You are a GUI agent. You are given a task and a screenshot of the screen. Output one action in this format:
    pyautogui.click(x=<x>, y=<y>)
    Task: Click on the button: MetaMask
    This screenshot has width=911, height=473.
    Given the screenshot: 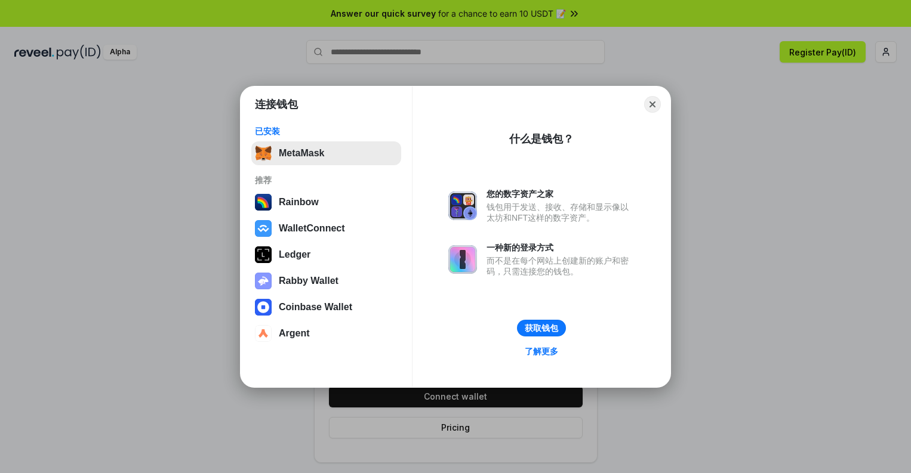 What is the action you would take?
    pyautogui.click(x=326, y=153)
    